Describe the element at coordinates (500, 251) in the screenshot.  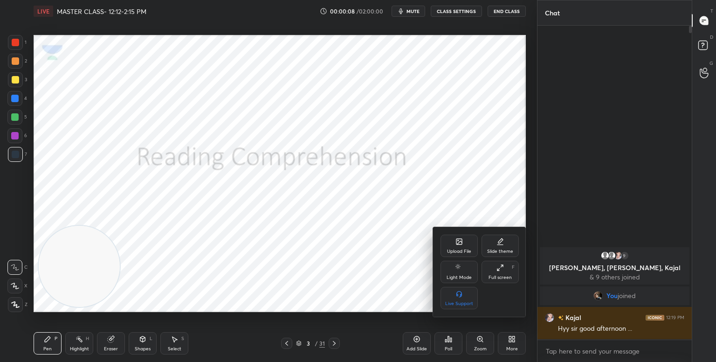
I see `div: Slide theme` at that location.